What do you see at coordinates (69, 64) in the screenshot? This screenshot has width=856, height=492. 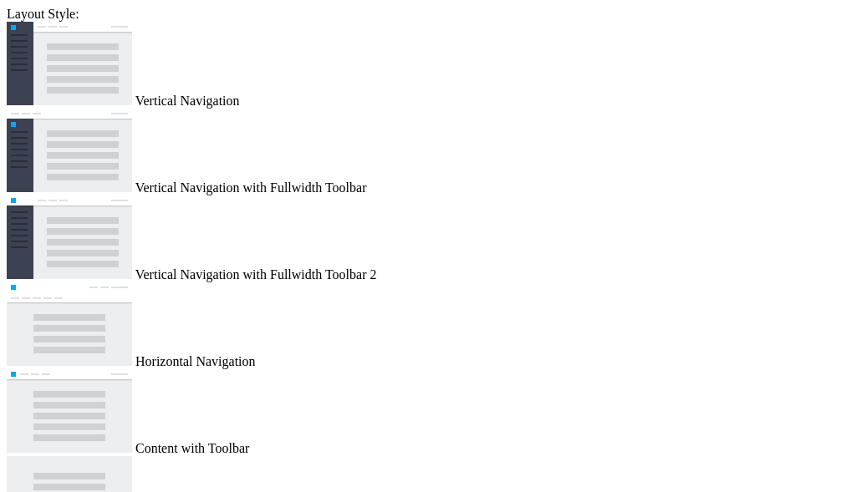 I see `img: vertical-nav.jpg` at bounding box center [69, 64].